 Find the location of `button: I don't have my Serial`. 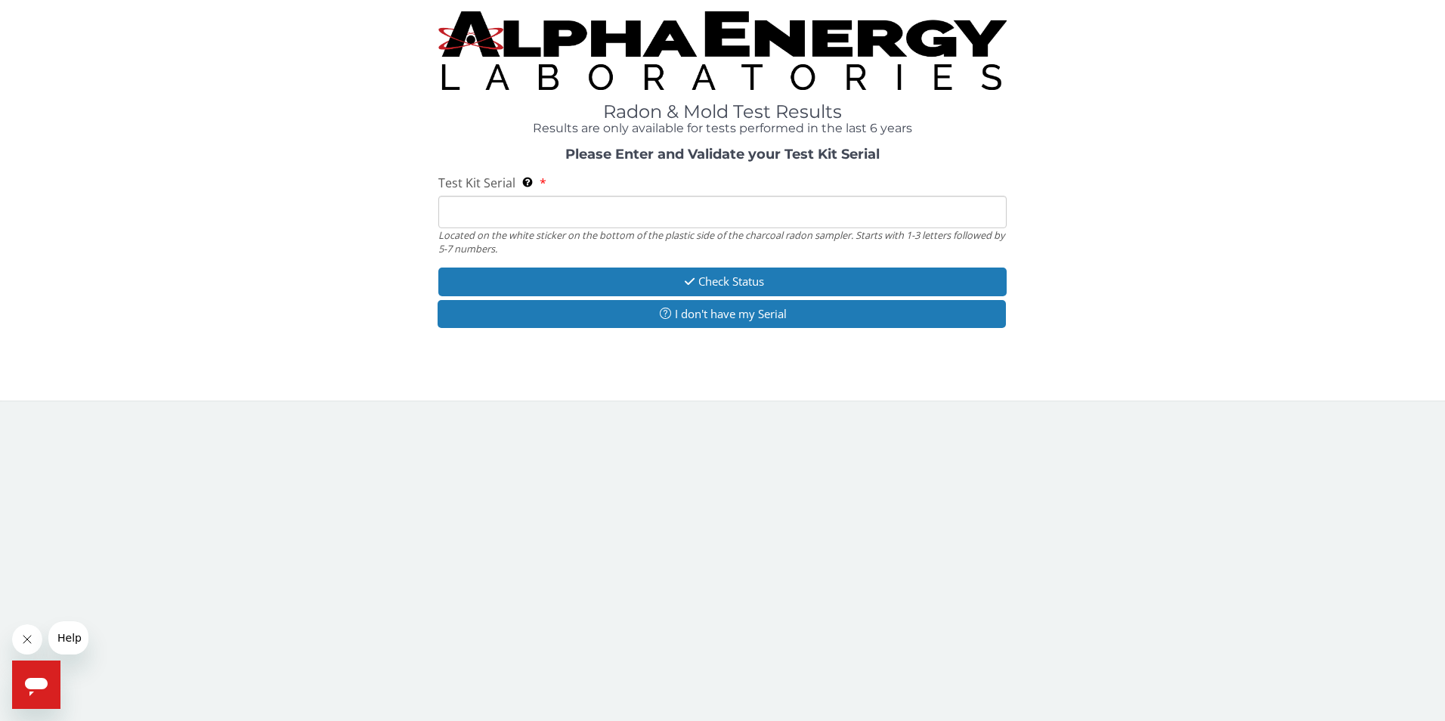

button: I don't have my Serial is located at coordinates (722, 314).